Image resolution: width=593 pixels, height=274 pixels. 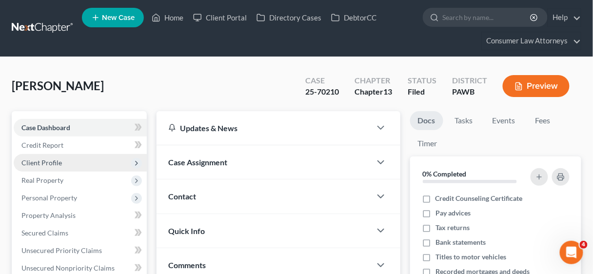 What do you see at coordinates (427, 143) in the screenshot?
I see `a: Timer` at bounding box center [427, 143].